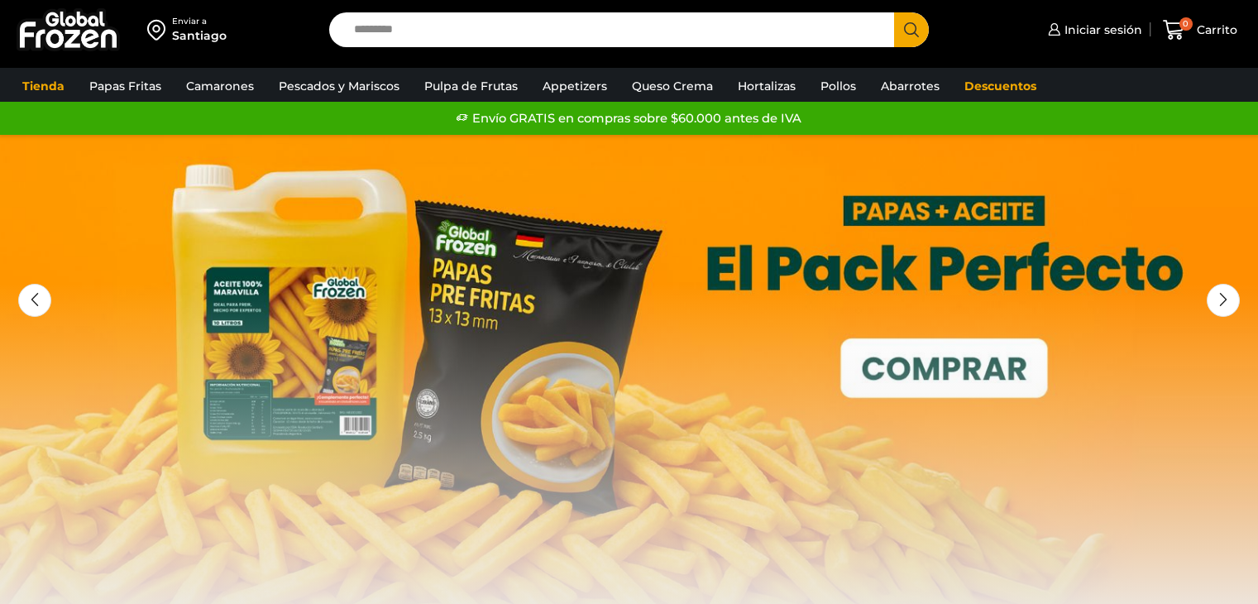  What do you see at coordinates (1215, 30) in the screenshot?
I see `span: Carrito` at bounding box center [1215, 30].